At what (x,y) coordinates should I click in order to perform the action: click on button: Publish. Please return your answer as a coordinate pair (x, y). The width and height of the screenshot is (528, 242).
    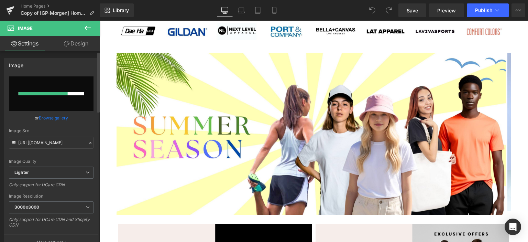
    Looking at the image, I should click on (488, 10).